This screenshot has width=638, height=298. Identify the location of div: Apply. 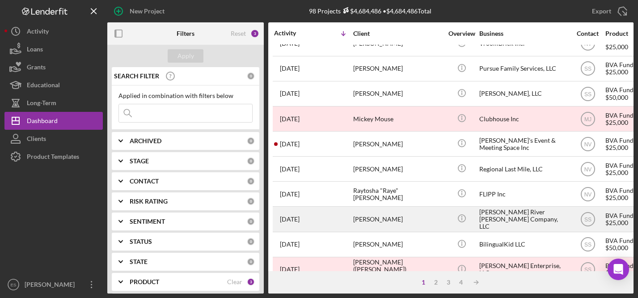
(185, 56).